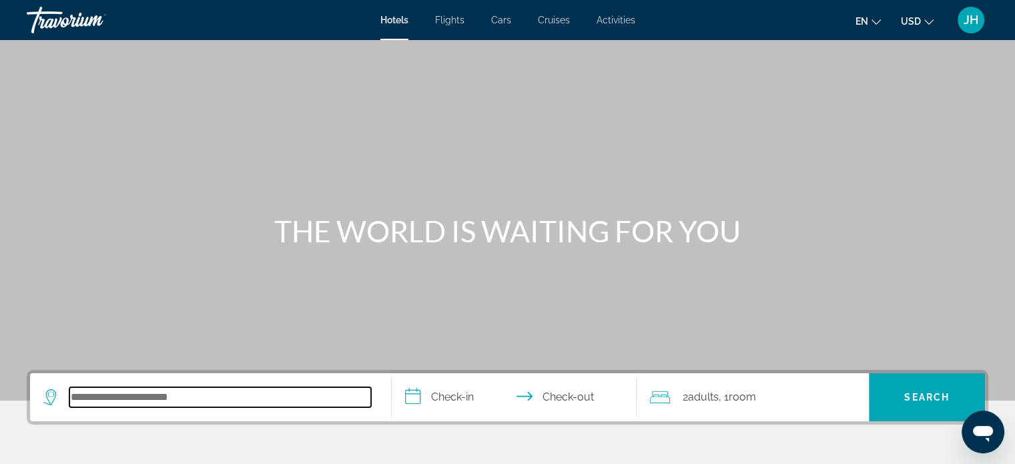  I want to click on a: Hotels, so click(394, 20).